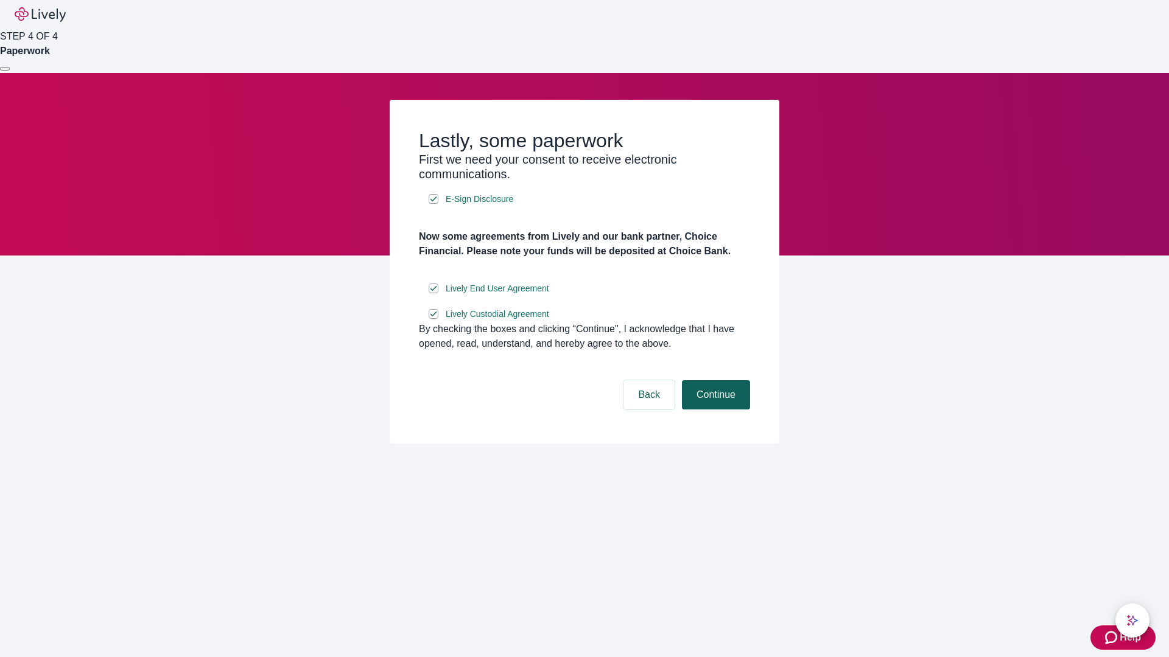 Image resolution: width=1169 pixels, height=657 pixels. What do you see at coordinates (649, 395) in the screenshot?
I see `button: Back` at bounding box center [649, 395].